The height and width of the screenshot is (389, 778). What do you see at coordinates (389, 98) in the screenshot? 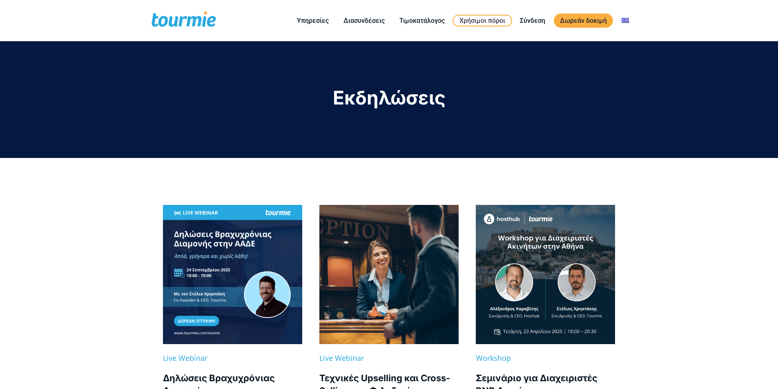
I see `span: Εκδηλώσεις` at bounding box center [389, 98].